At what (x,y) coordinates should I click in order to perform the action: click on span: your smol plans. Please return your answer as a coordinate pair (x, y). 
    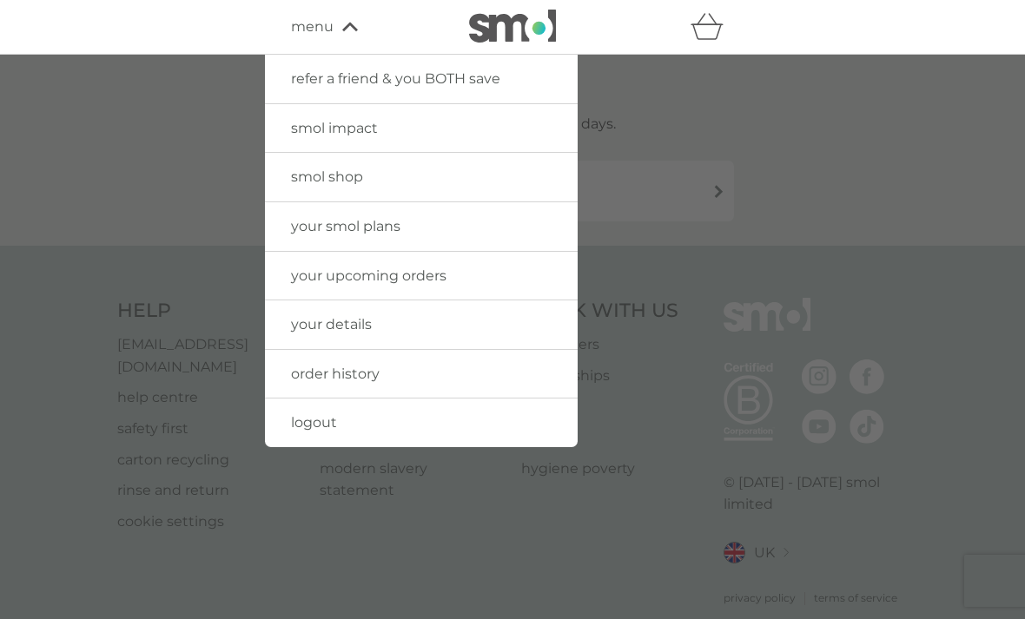
    Looking at the image, I should click on (346, 226).